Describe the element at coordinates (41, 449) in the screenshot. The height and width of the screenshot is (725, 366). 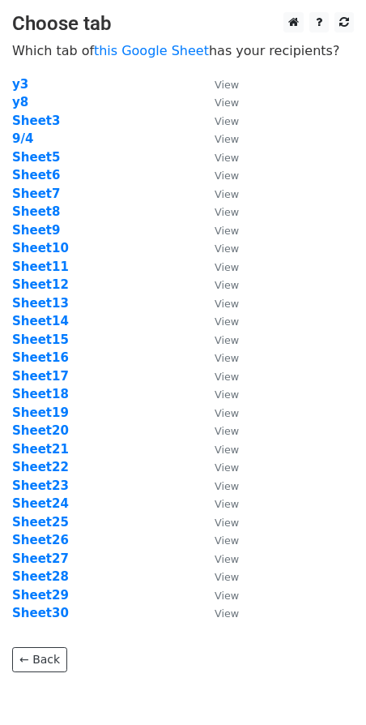
I see `a: Sheet21` at that location.